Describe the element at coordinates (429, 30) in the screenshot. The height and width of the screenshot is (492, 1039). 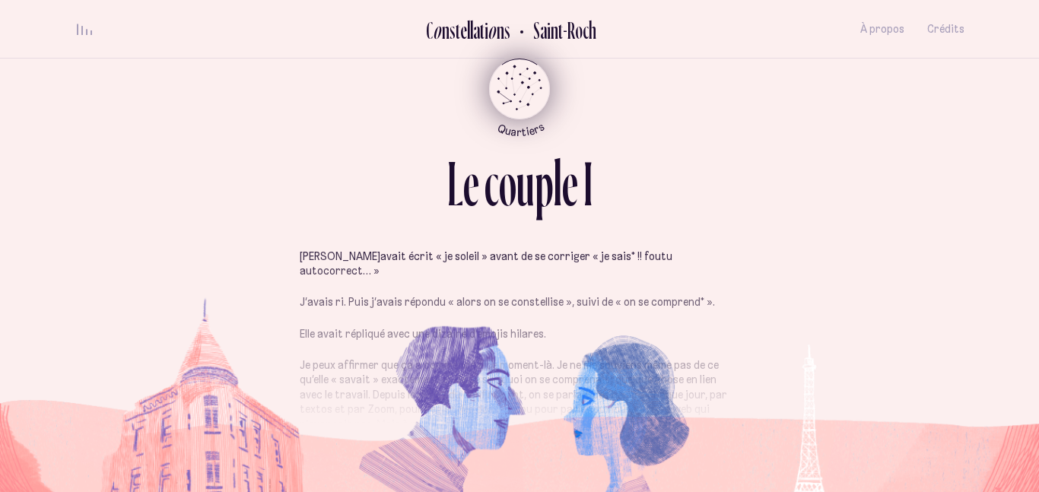
I see `div: C` at that location.